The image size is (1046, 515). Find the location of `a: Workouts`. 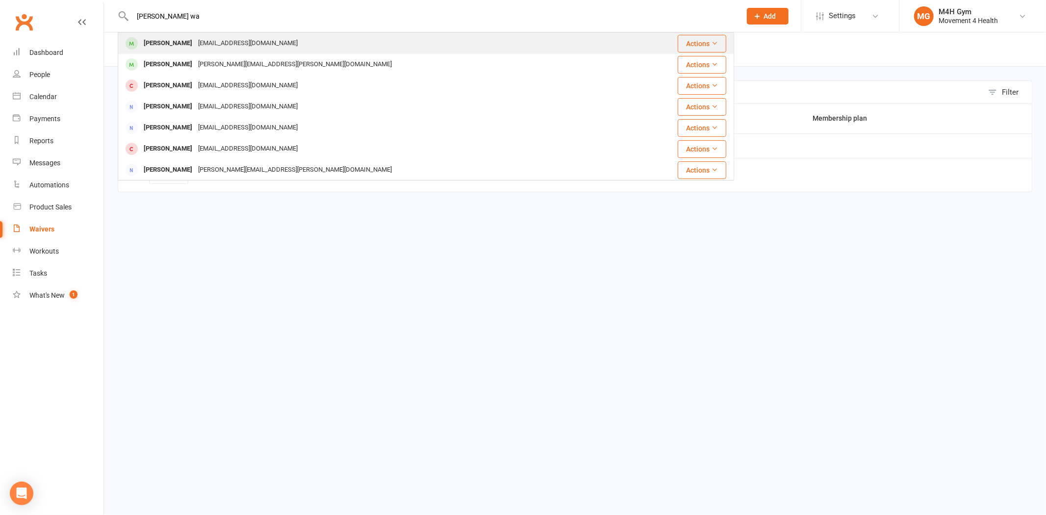

a: Workouts is located at coordinates (58, 251).